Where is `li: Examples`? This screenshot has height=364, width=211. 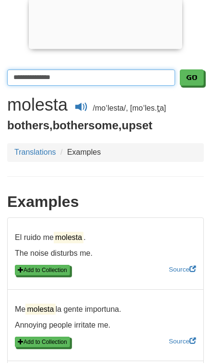 li: Examples is located at coordinates (79, 154).